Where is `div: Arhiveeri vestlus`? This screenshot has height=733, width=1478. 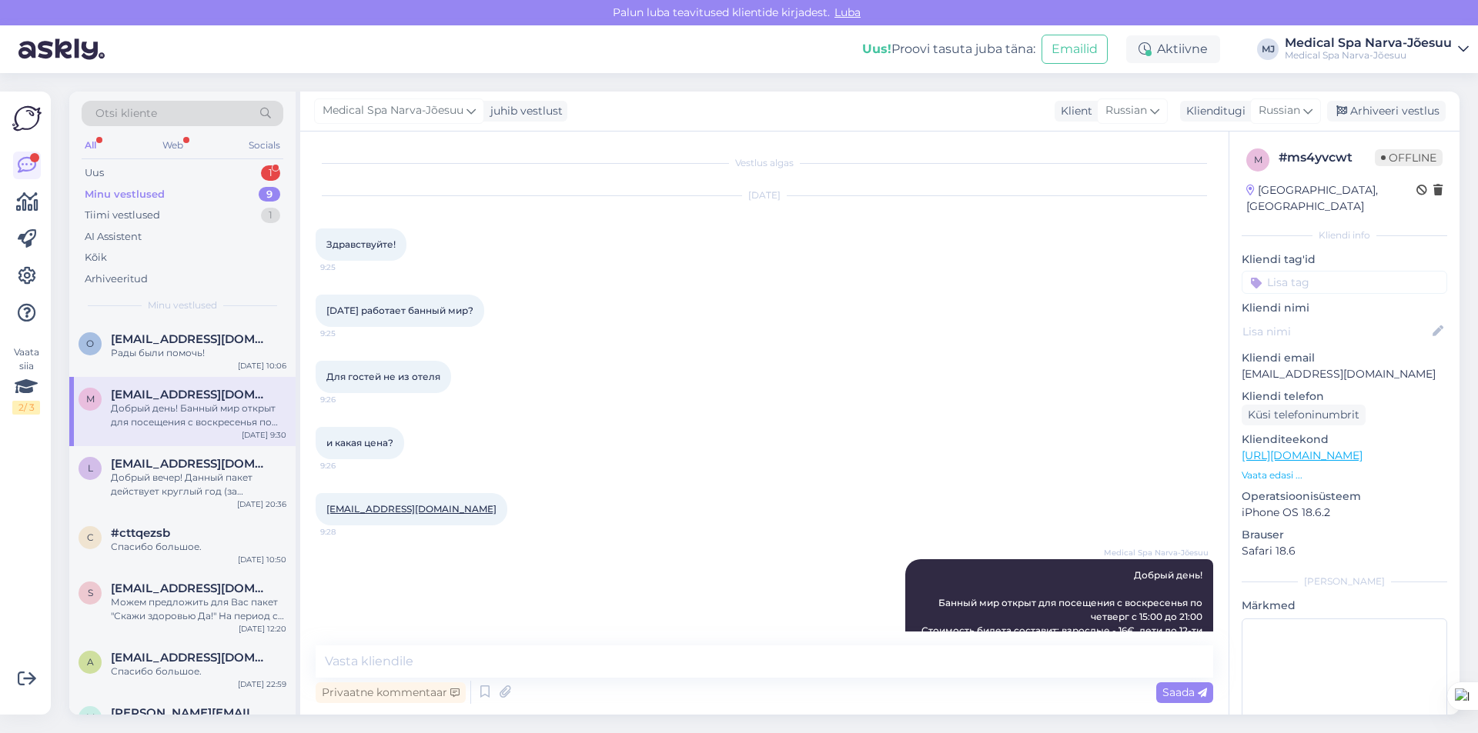
div: Arhiveeri vestlus is located at coordinates (1386, 111).